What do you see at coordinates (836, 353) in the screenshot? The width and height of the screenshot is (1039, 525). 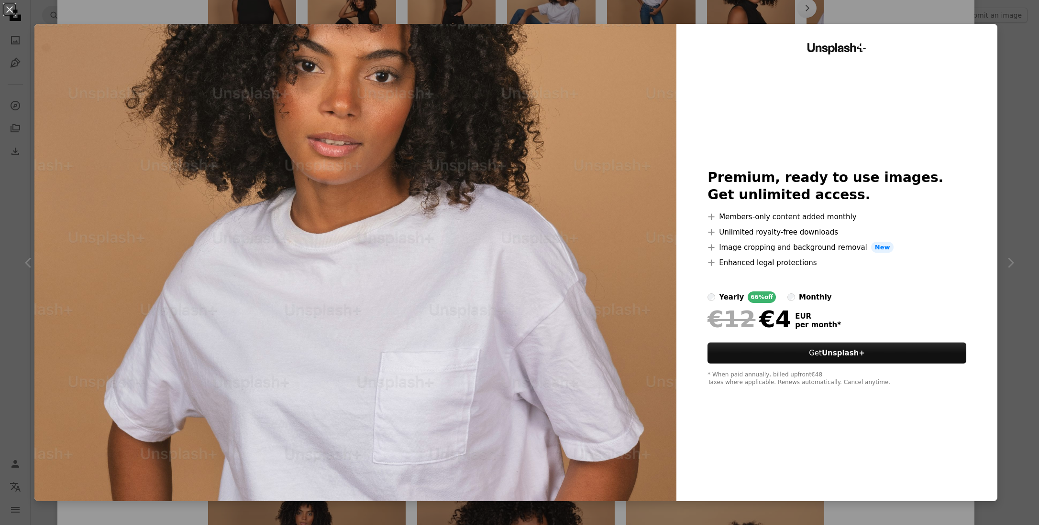 I see `button: GetUnsplash+` at bounding box center [836, 353].